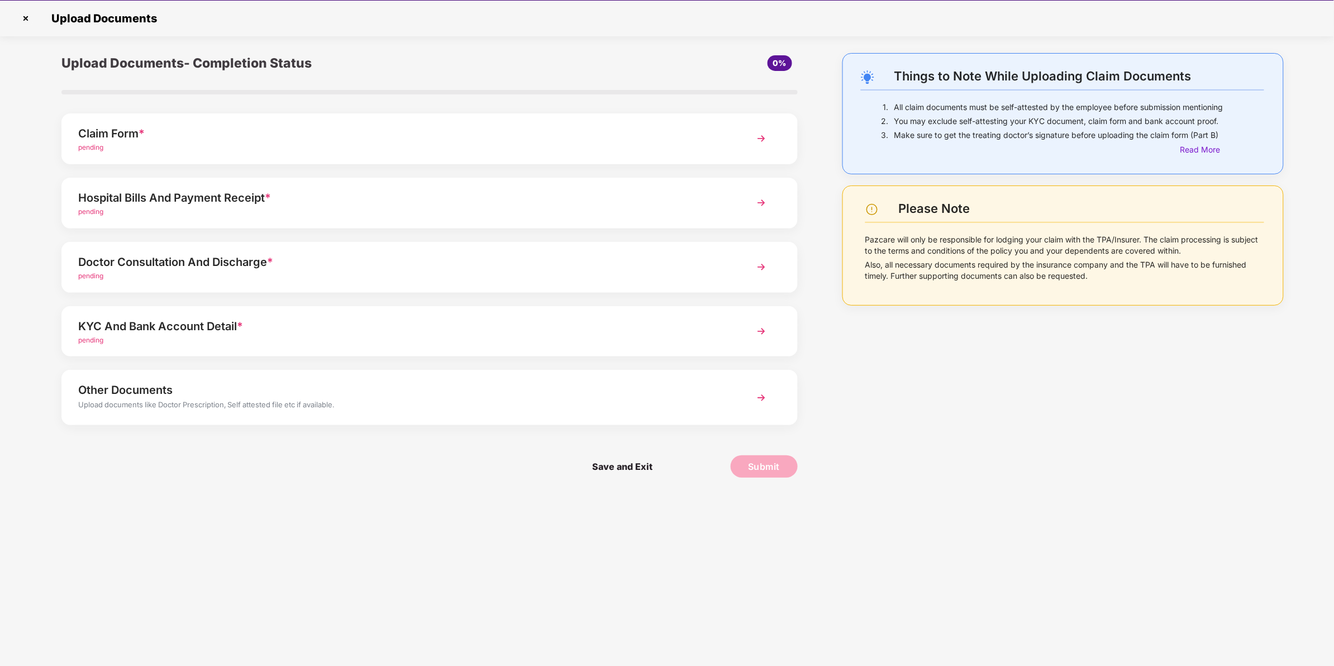 This screenshot has height=666, width=1334. I want to click on div: Claim Form, so click(400, 134).